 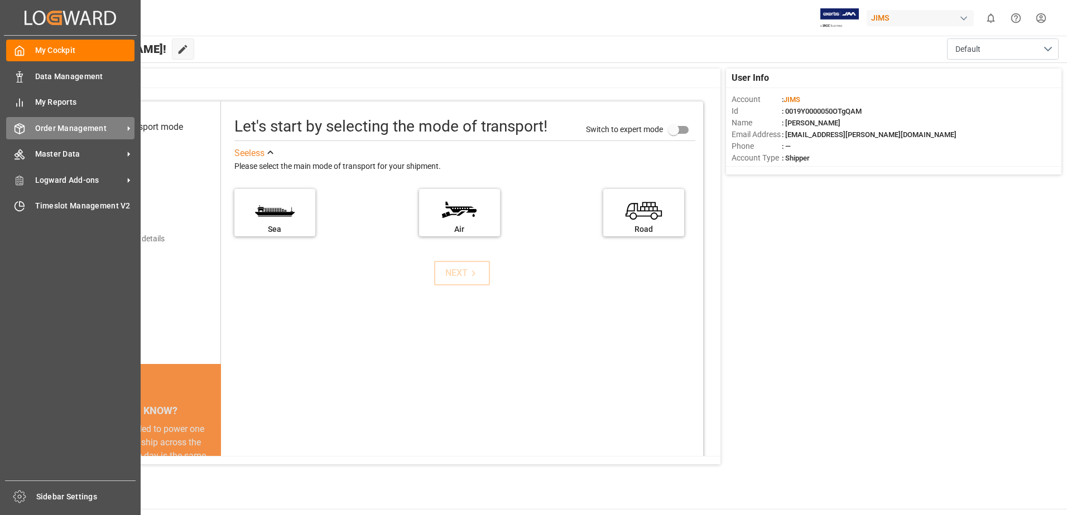 What do you see at coordinates (920, 18) in the screenshot?
I see `div: JIMS` at bounding box center [920, 18].